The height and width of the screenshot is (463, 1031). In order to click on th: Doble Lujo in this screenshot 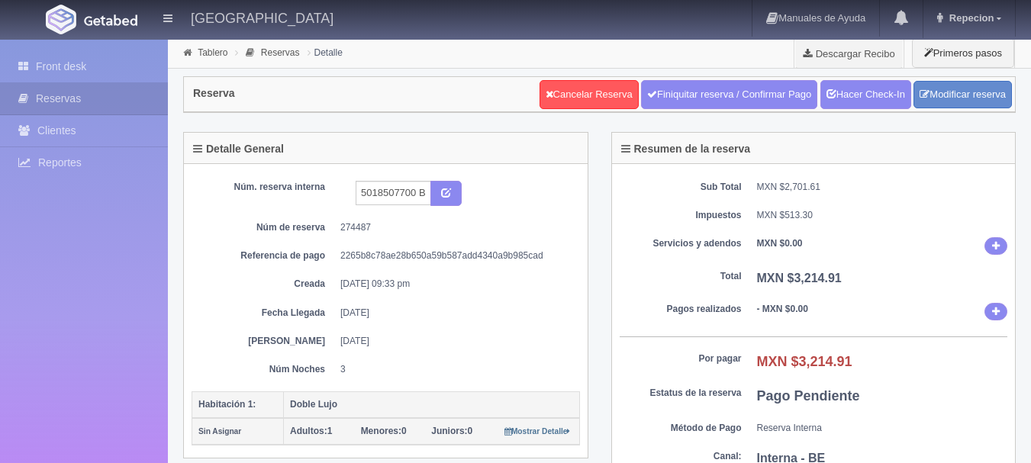, I will do `click(432, 404)`.